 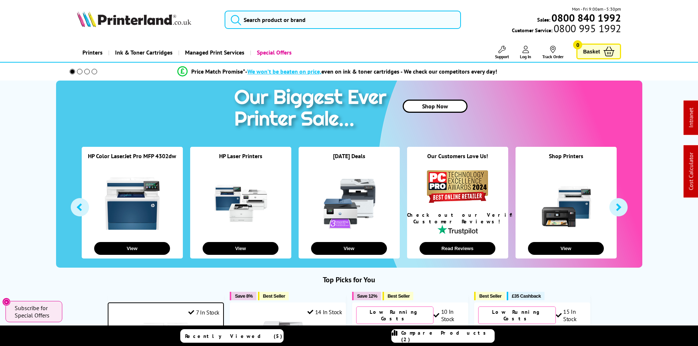 I want to click on button: Save 8%, so click(x=243, y=296).